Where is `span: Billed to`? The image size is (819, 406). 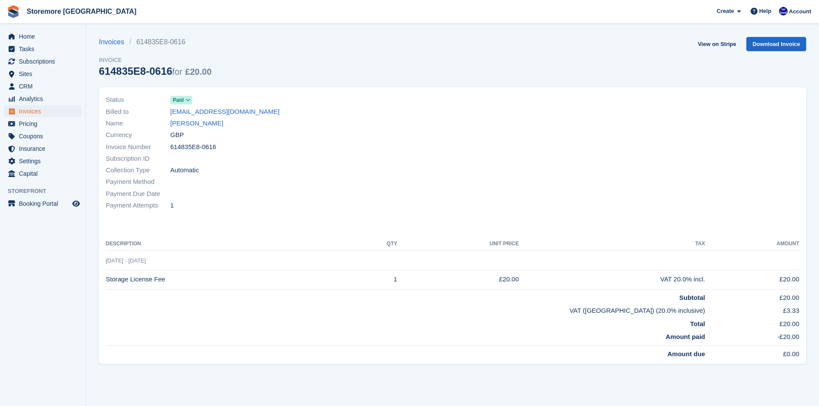
span: Billed to is located at coordinates (138, 112).